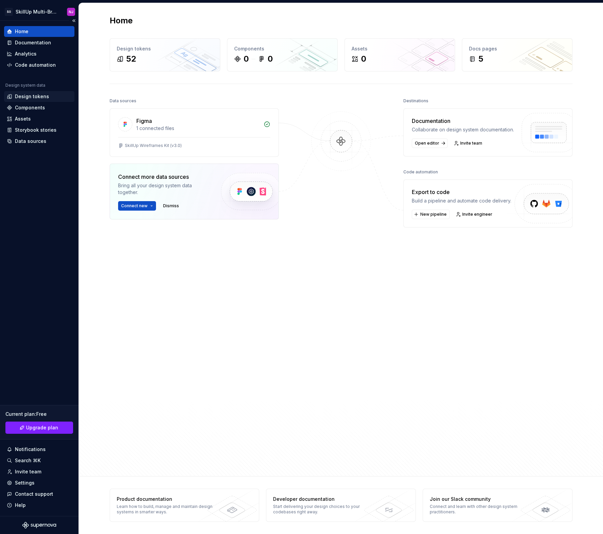 The height and width of the screenshot is (534, 603). What do you see at coordinates (28, 471) in the screenshot?
I see `div: Invite team` at bounding box center [28, 471].